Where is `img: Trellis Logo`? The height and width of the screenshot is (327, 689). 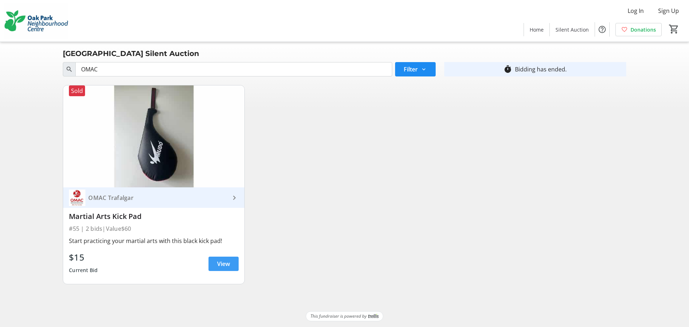 img: Trellis Logo is located at coordinates (373, 316).